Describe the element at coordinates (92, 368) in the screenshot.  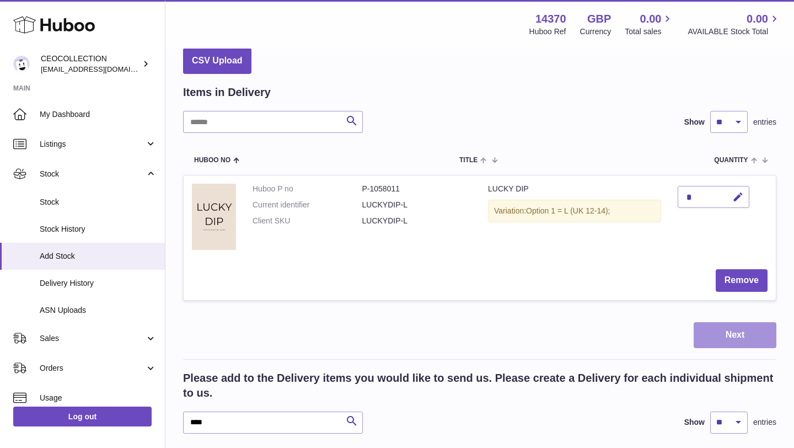
I see `span: Orders` at that location.